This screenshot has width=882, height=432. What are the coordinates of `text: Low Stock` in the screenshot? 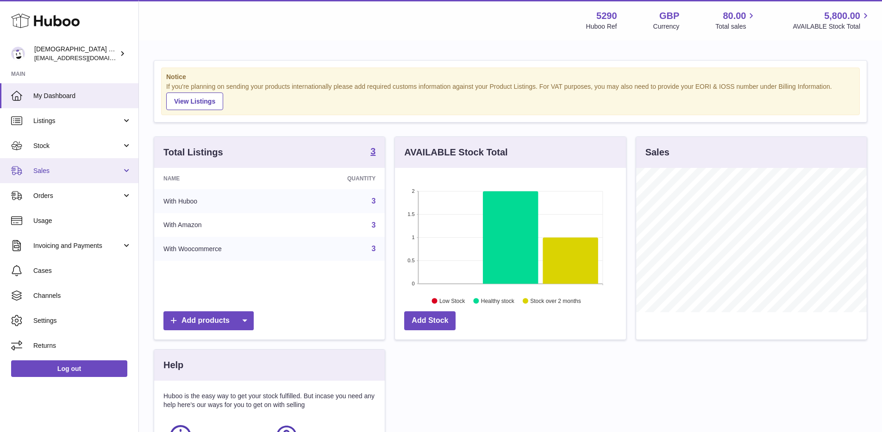 It's located at (452, 301).